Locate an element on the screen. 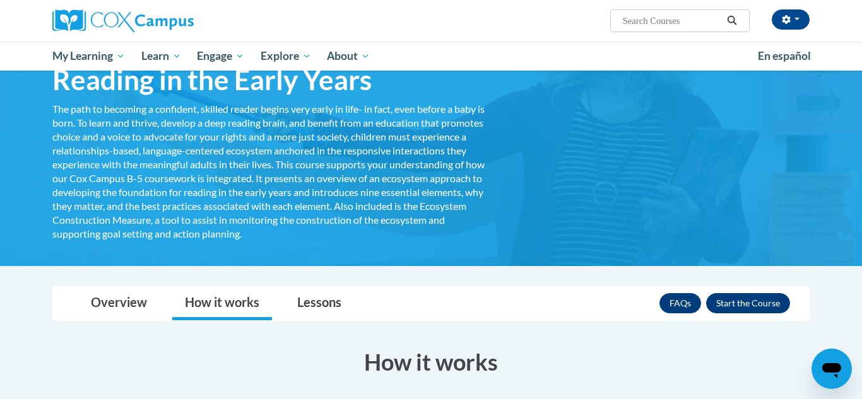  a: Overview is located at coordinates (119, 304).